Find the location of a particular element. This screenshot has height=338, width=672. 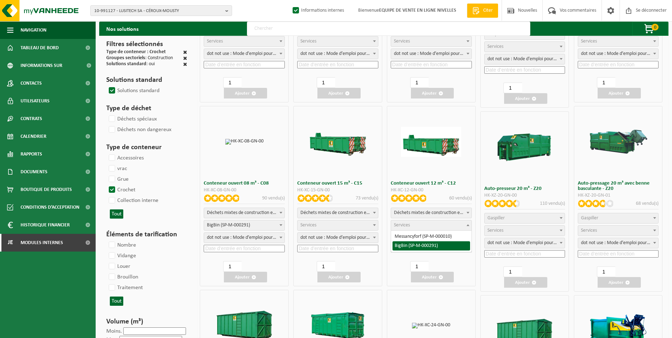

span: Conditions d’acceptation is located at coordinates (50, 207).